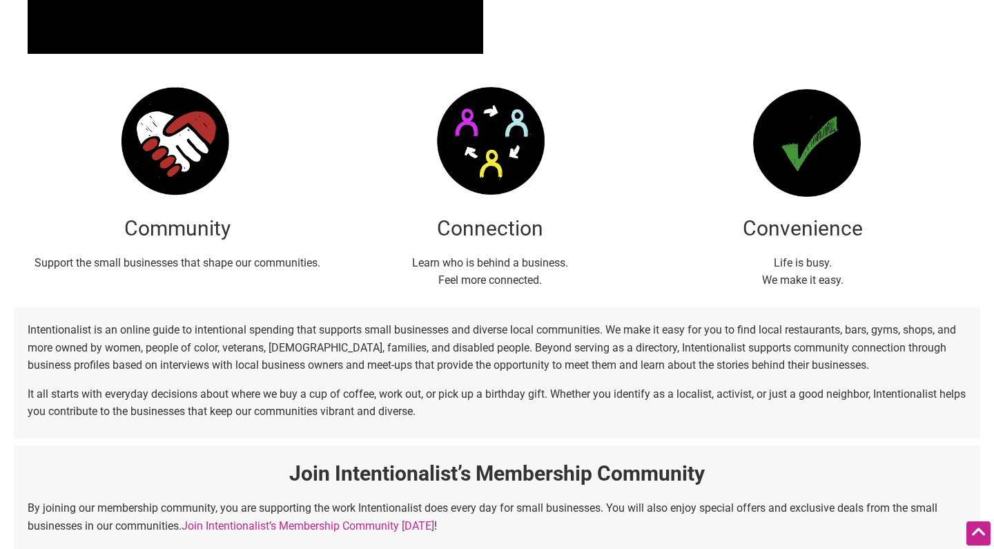 This screenshot has height=549, width=994. I want to click on h2: Connection, so click(489, 228).